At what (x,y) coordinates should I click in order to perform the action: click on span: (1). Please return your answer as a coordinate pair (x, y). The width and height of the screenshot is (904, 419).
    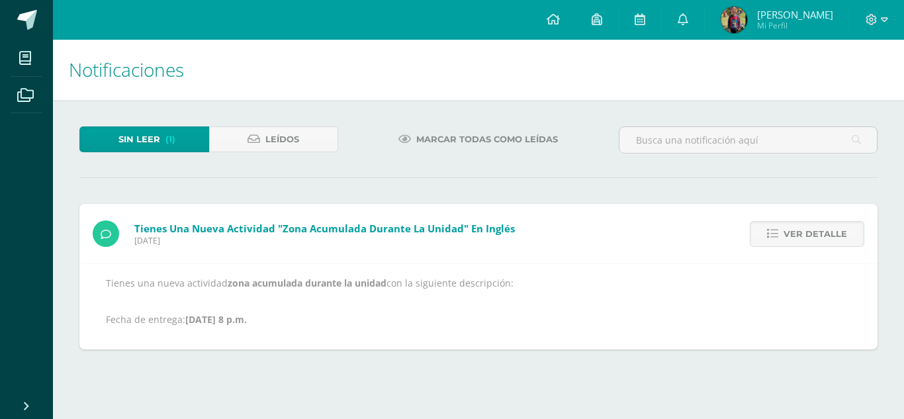
    Looking at the image, I should click on (170, 139).